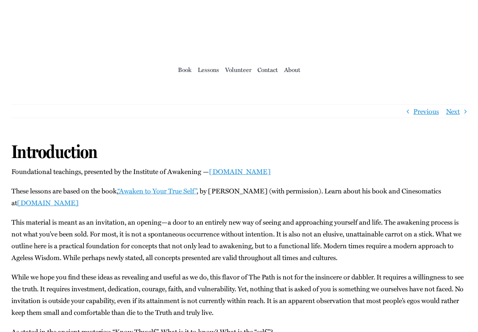 This screenshot has width=478, height=332. I want to click on a: “Awak­en to Your True Self”, so click(157, 191).